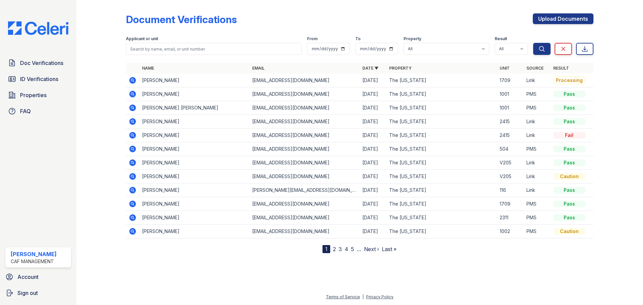  What do you see at coordinates (501, 39) in the screenshot?
I see `label: Result` at bounding box center [501, 39].